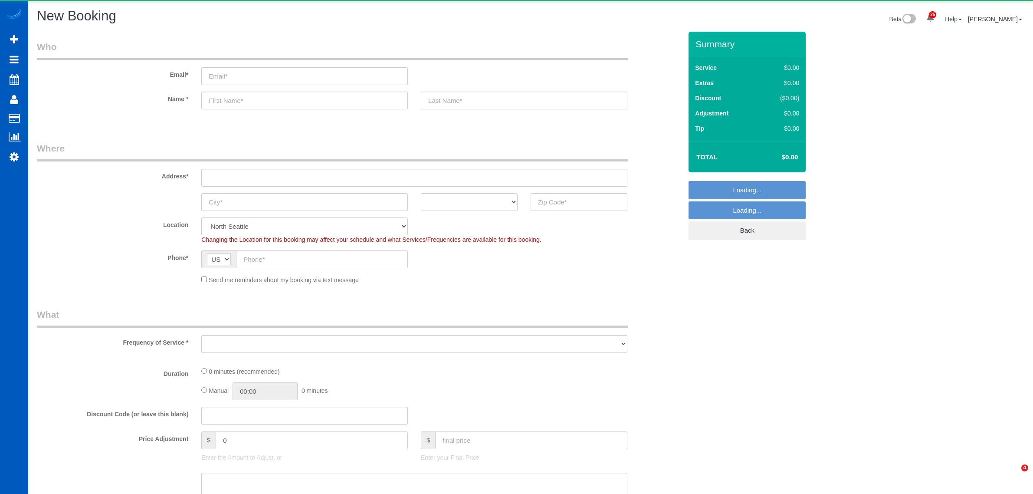  Describe the element at coordinates (708, 98) in the screenshot. I see `label: Discount` at that location.